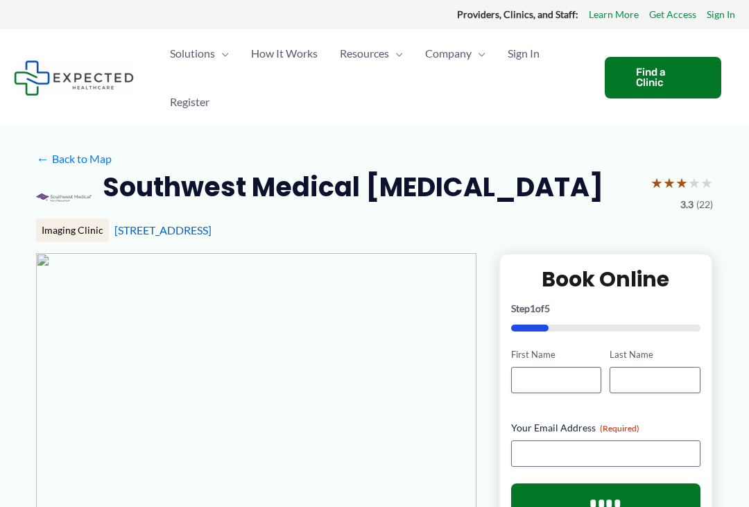  Describe the element at coordinates (364, 53) in the screenshot. I see `span: Resources` at that location.